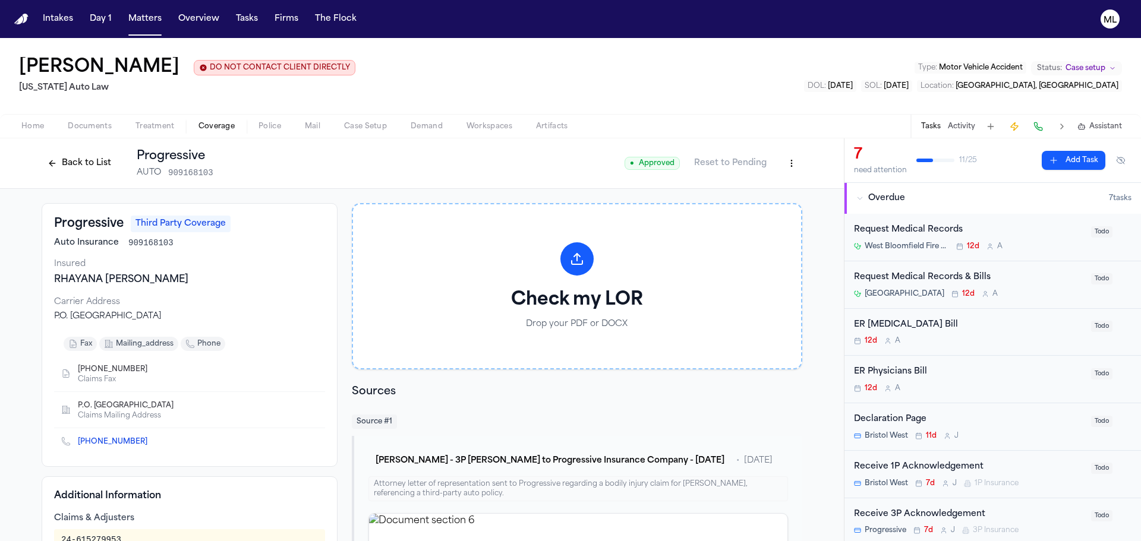  Describe the element at coordinates (995, 531) in the screenshot. I see `span: 3P Insurance` at that location.